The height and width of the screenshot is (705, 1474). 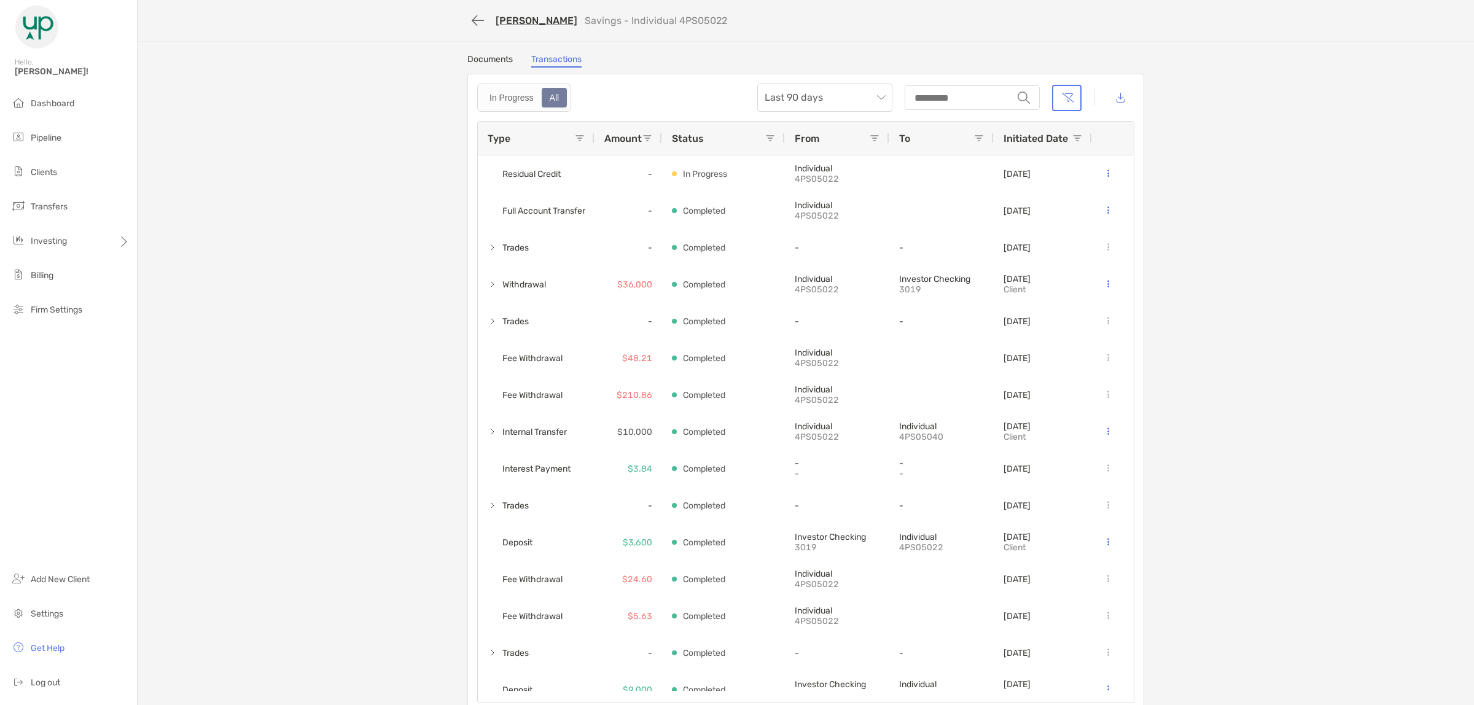 What do you see at coordinates (18, 240) in the screenshot?
I see `img: investing icon` at bounding box center [18, 240].